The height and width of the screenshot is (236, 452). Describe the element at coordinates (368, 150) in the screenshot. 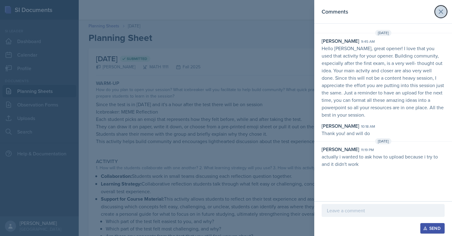

I see `div: 11:19 pm` at that location.